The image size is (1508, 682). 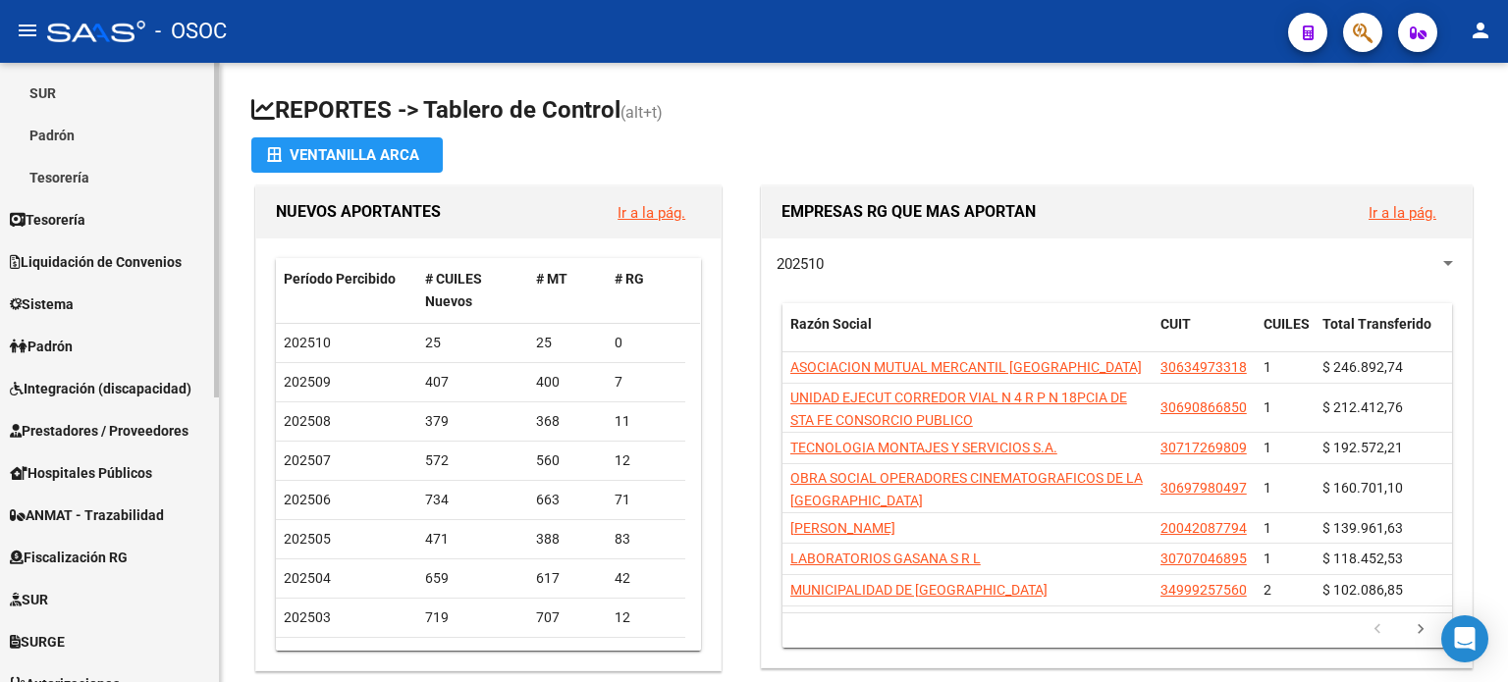 What do you see at coordinates (568, 618) in the screenshot?
I see `div: 707` at bounding box center [568, 618].